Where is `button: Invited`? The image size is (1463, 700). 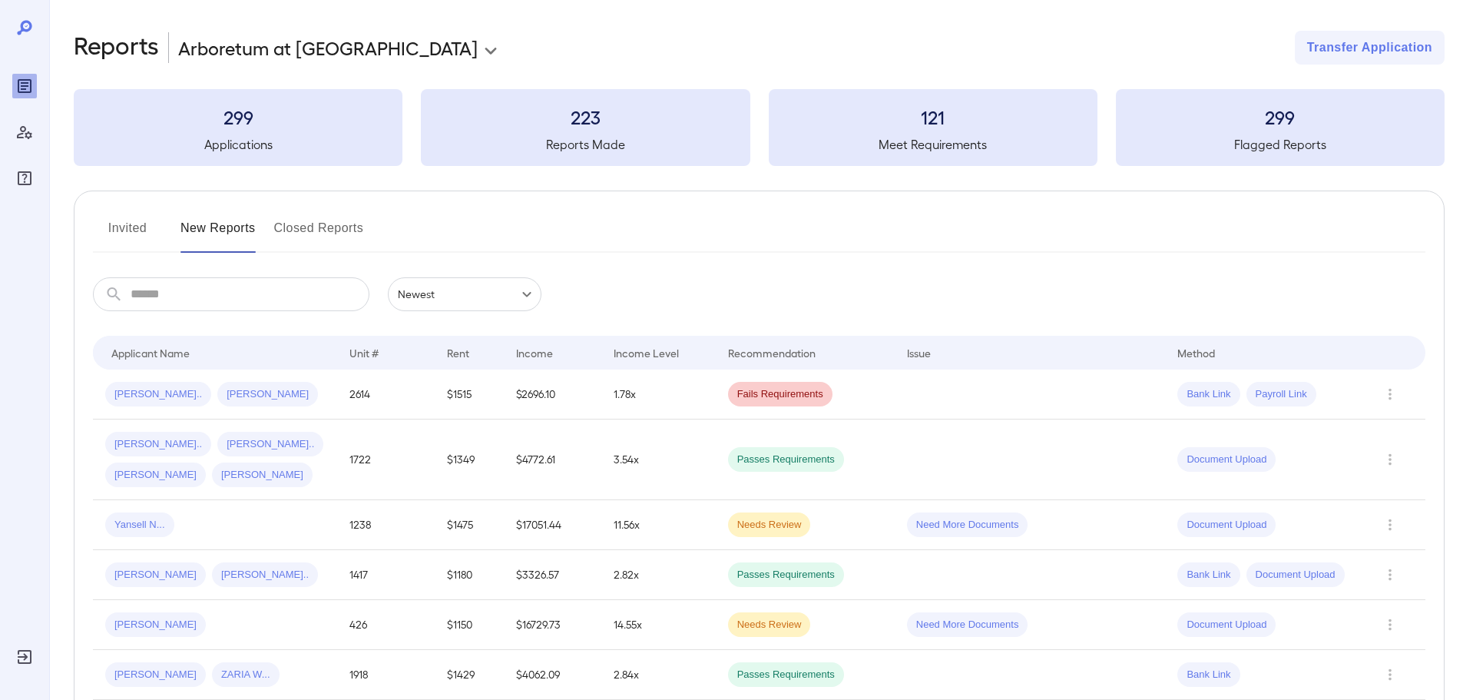 button: Invited is located at coordinates (127, 234).